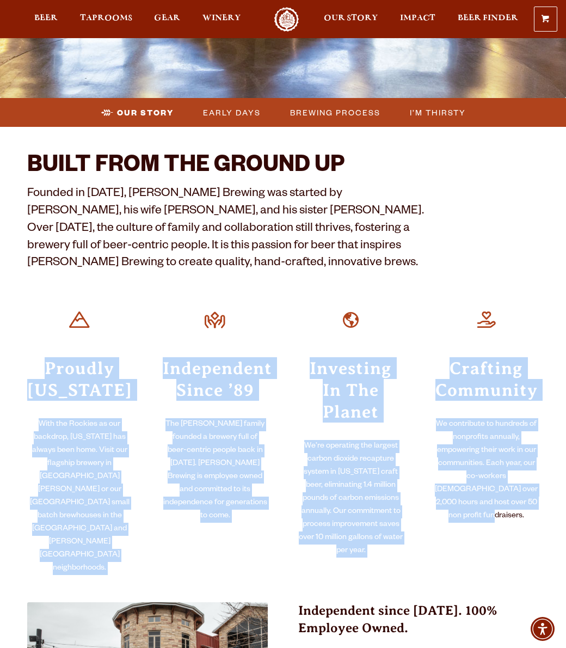 The image size is (566, 648). What do you see at coordinates (229, 167) in the screenshot?
I see `h2: BUILT FROM THE GROUND UP` at bounding box center [229, 167].